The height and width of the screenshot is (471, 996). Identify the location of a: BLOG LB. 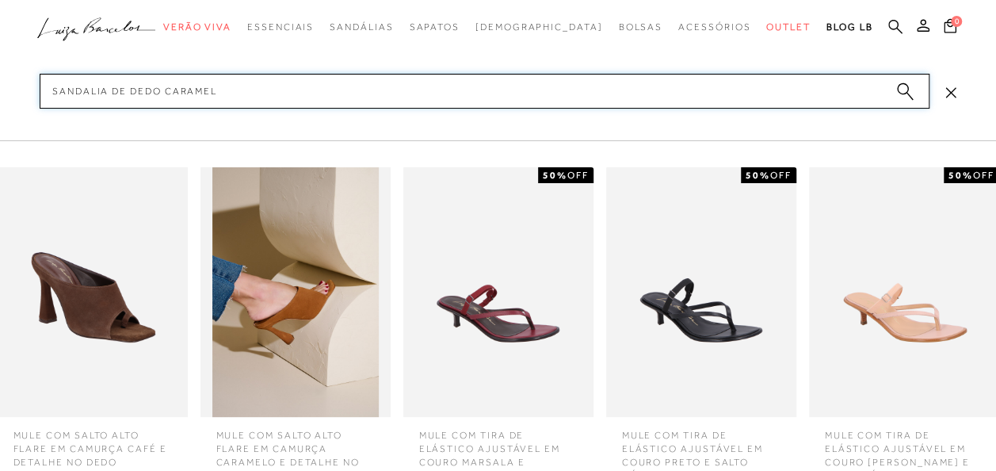
(850, 27).